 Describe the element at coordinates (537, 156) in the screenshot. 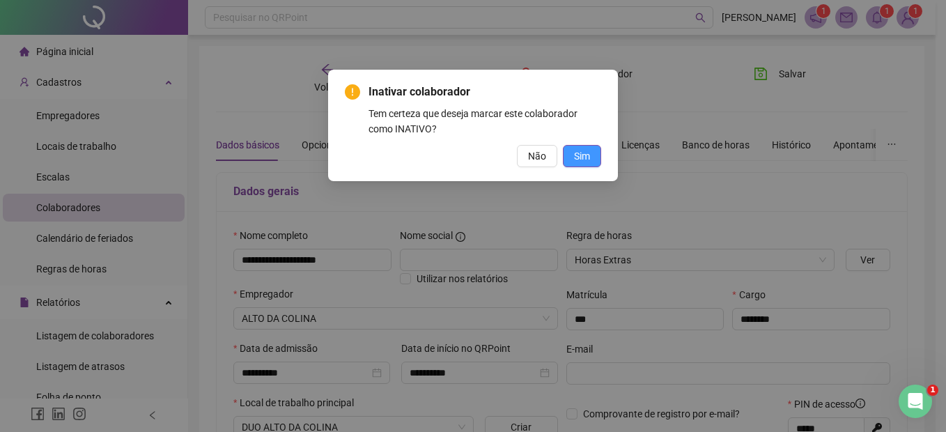

I see `span: Não` at that location.